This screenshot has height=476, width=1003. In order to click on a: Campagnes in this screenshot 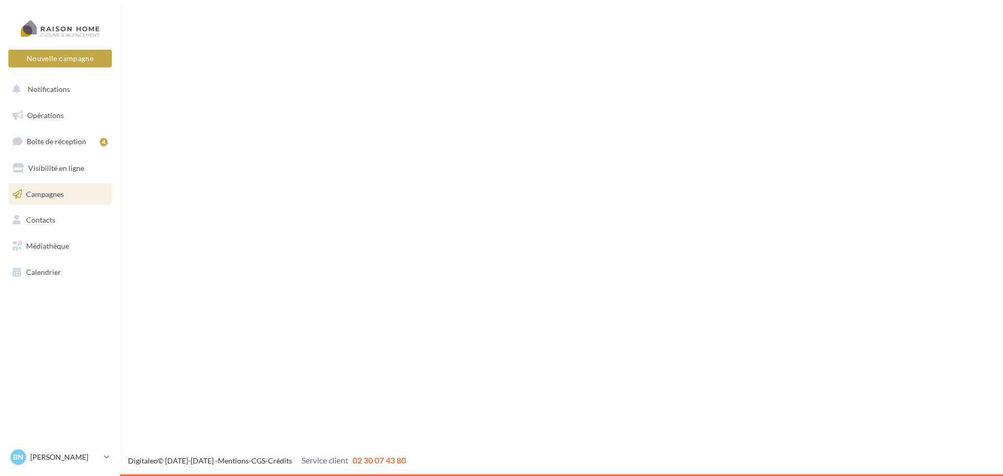, I will do `click(60, 194)`.